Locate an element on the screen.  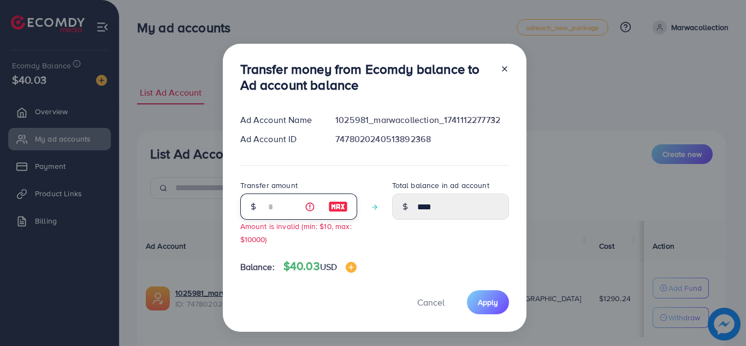
h4: $40.03 is located at coordinates (320, 266).